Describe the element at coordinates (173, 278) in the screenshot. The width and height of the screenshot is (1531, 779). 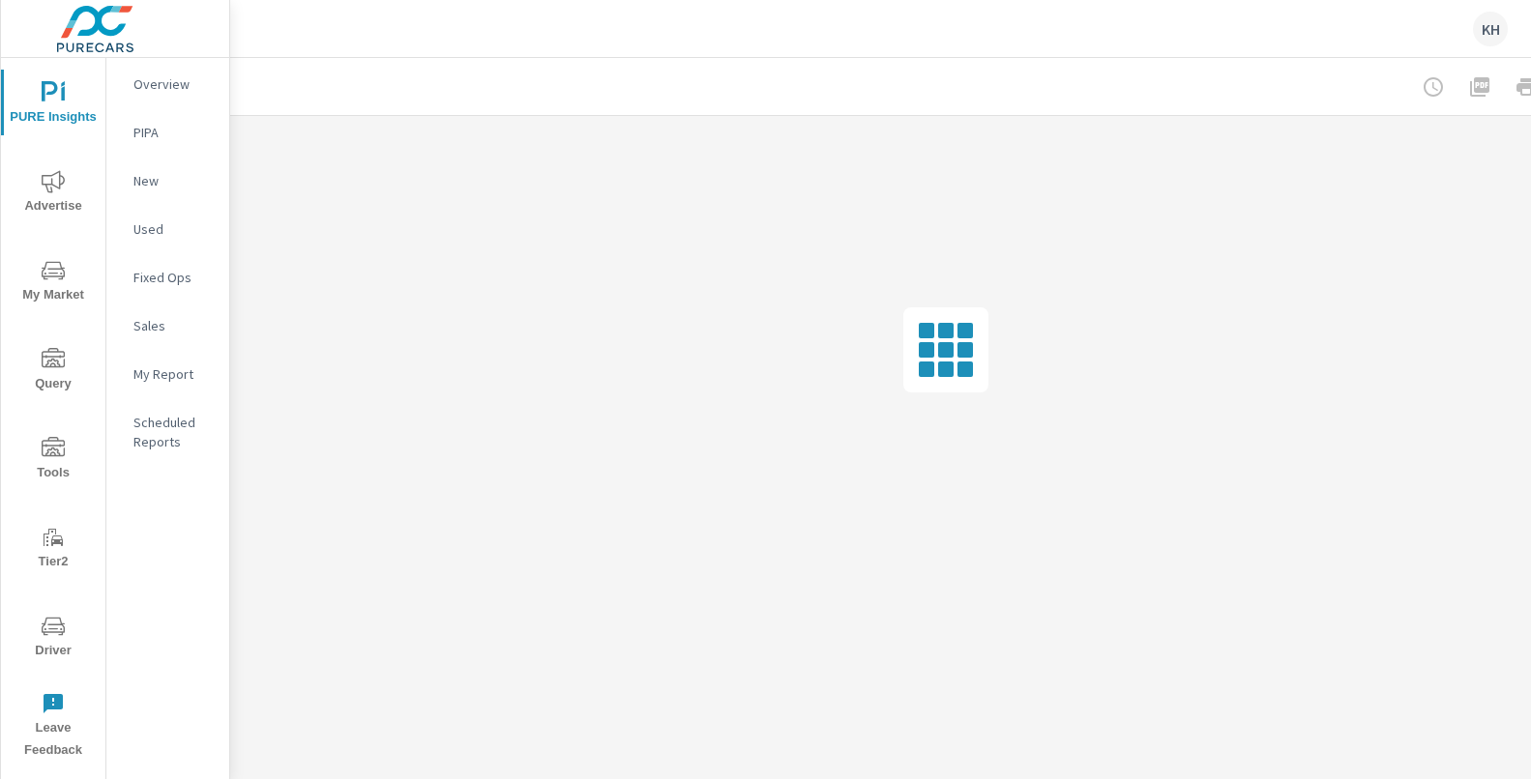
I see `p: Fixed Ops` at that location.